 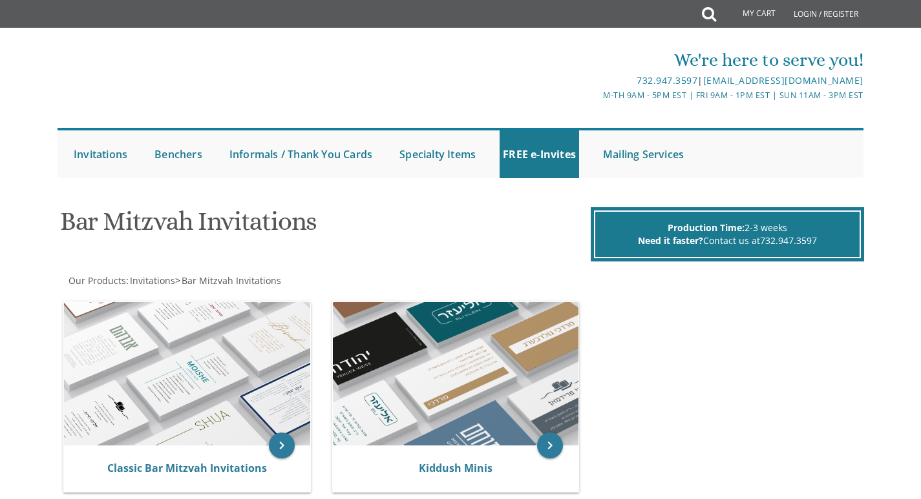 I want to click on span: Production Time:, so click(x=705, y=227).